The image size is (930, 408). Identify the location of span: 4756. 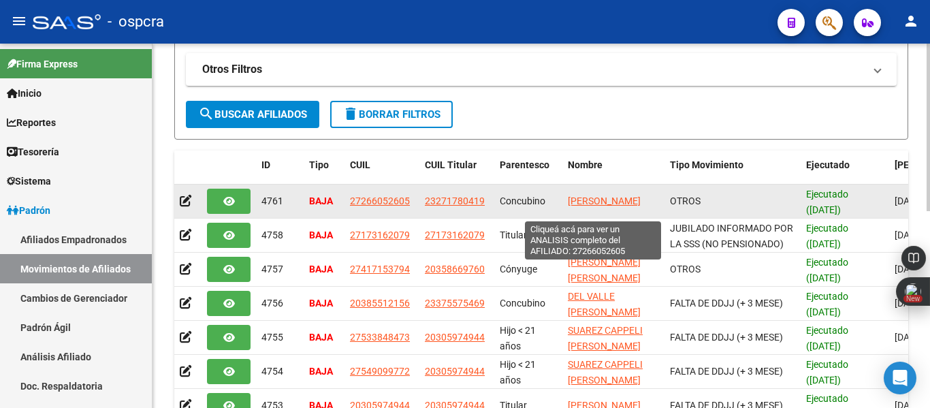
(272, 303).